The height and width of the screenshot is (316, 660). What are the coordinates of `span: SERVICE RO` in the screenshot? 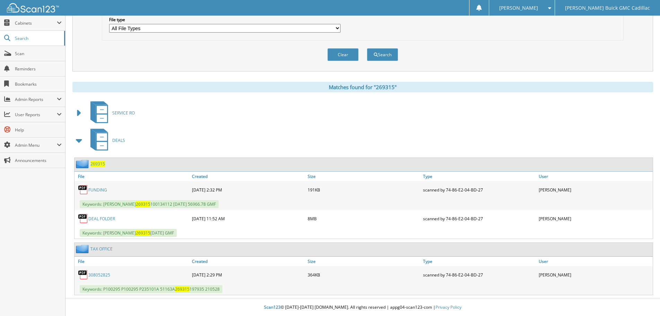 It's located at (123, 113).